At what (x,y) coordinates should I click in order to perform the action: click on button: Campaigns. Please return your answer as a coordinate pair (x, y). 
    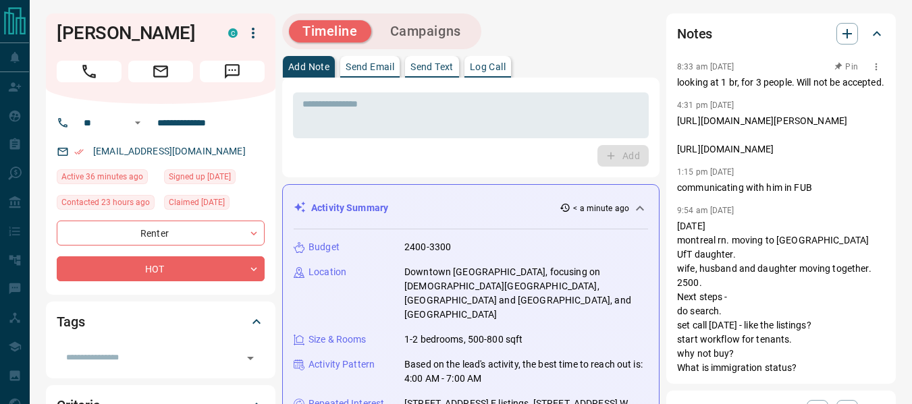
    Looking at the image, I should click on (425, 31).